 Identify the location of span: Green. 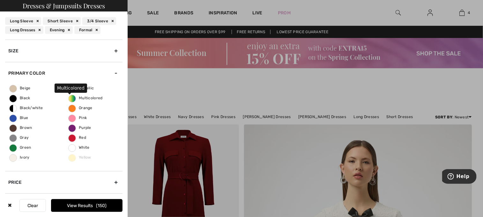
(20, 147).